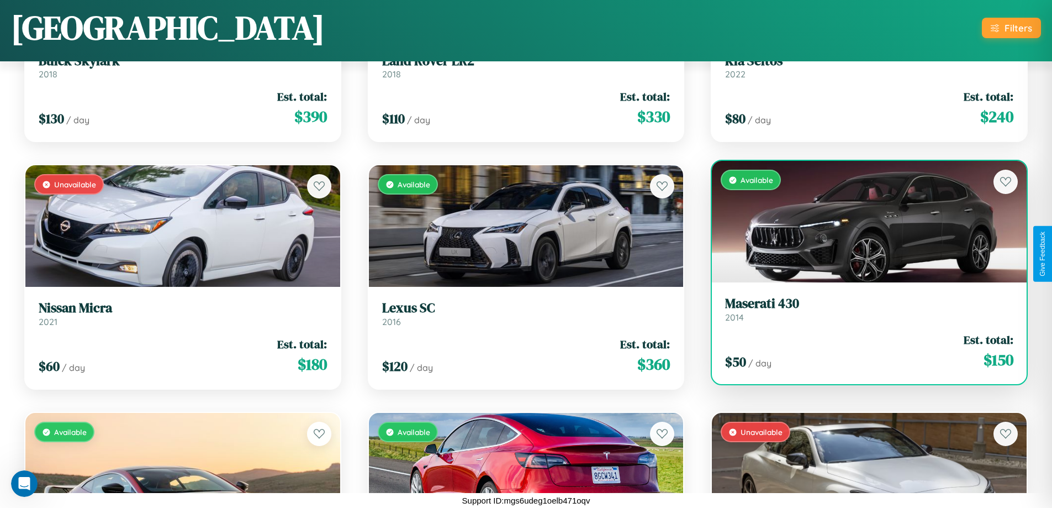  Describe the element at coordinates (653, 117) in the screenshot. I see `span: $ 330` at that location.